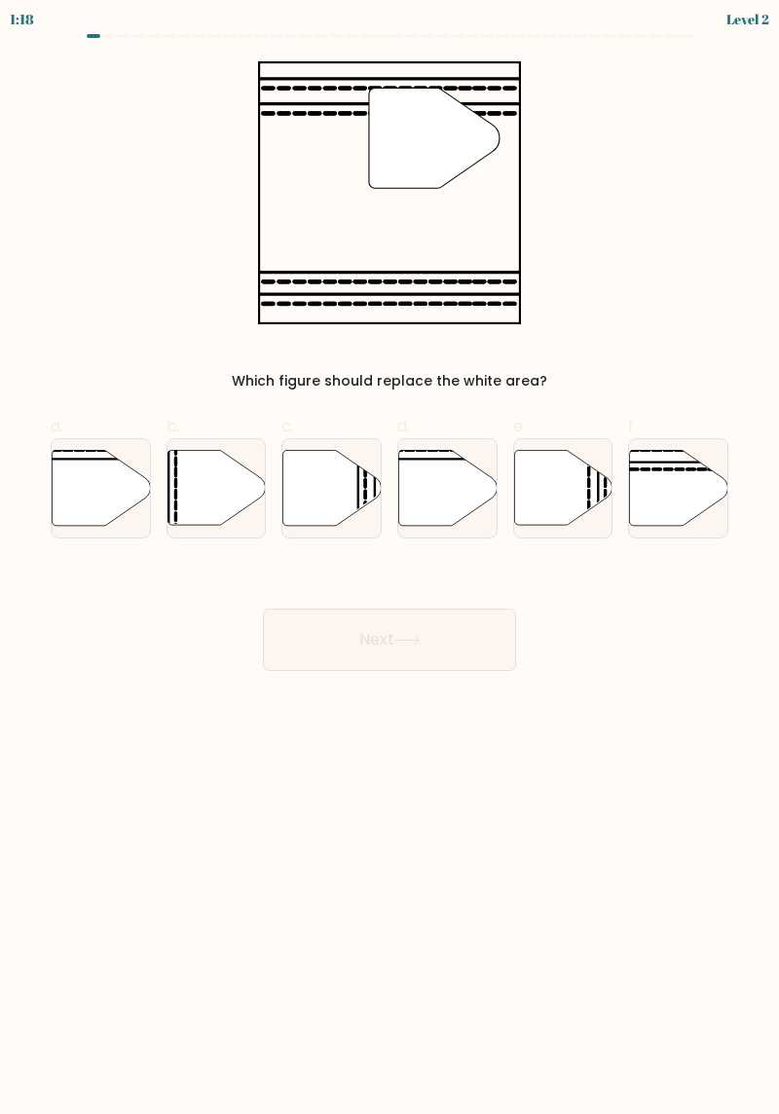  Describe the element at coordinates (403, 425) in the screenshot. I see `span: d.` at that location.